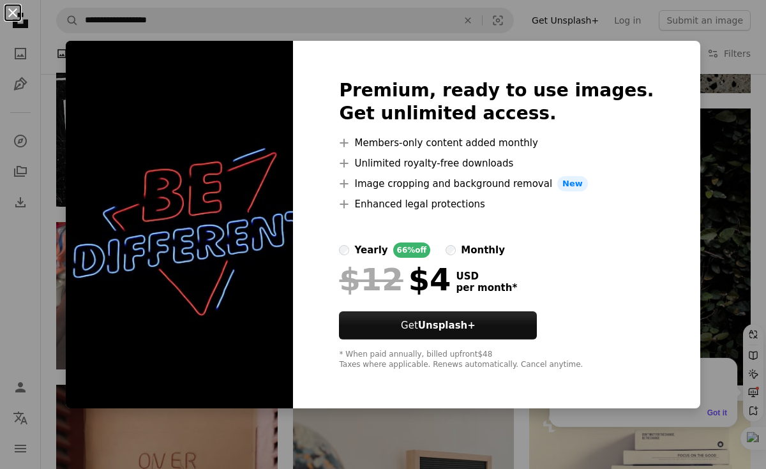 Image resolution: width=766 pixels, height=469 pixels. I want to click on span: USD, so click(486, 276).